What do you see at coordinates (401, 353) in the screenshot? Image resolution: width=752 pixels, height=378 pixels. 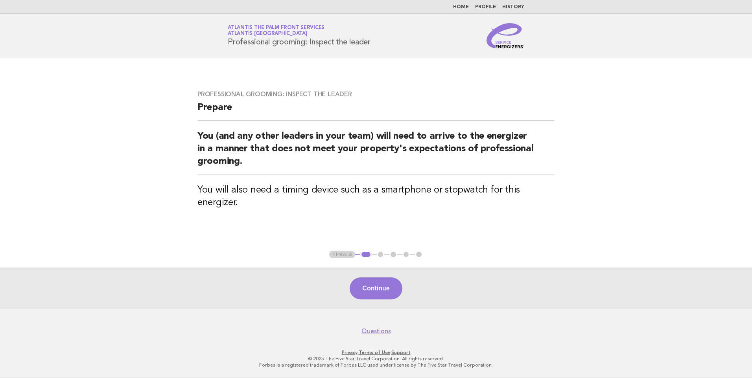 I see `a: Support` at bounding box center [401, 353].